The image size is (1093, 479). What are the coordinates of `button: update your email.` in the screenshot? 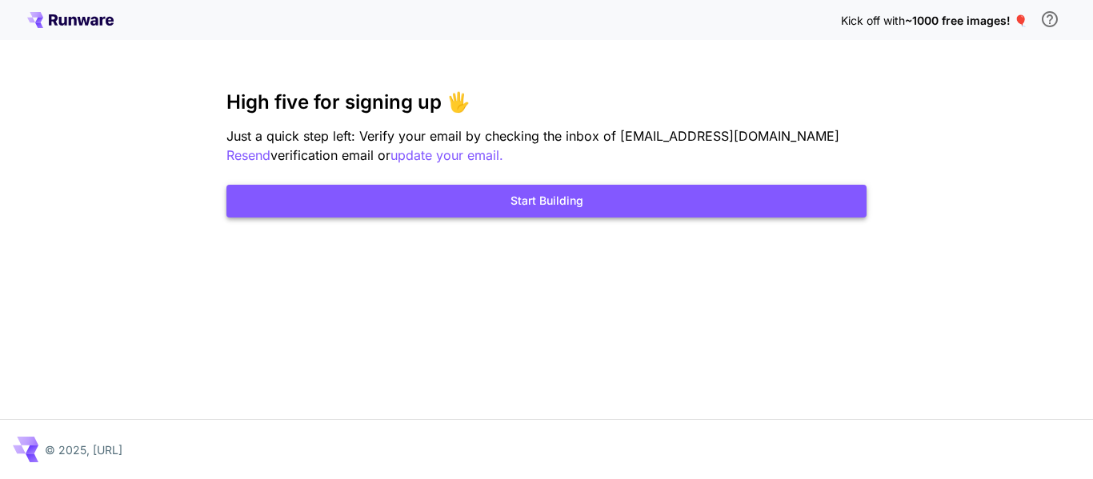 It's located at (447, 155).